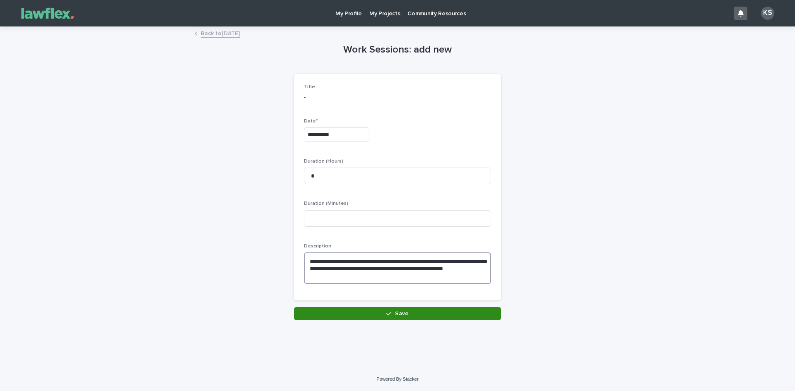  Describe the element at coordinates (767, 13) in the screenshot. I see `div: KS` at that location.